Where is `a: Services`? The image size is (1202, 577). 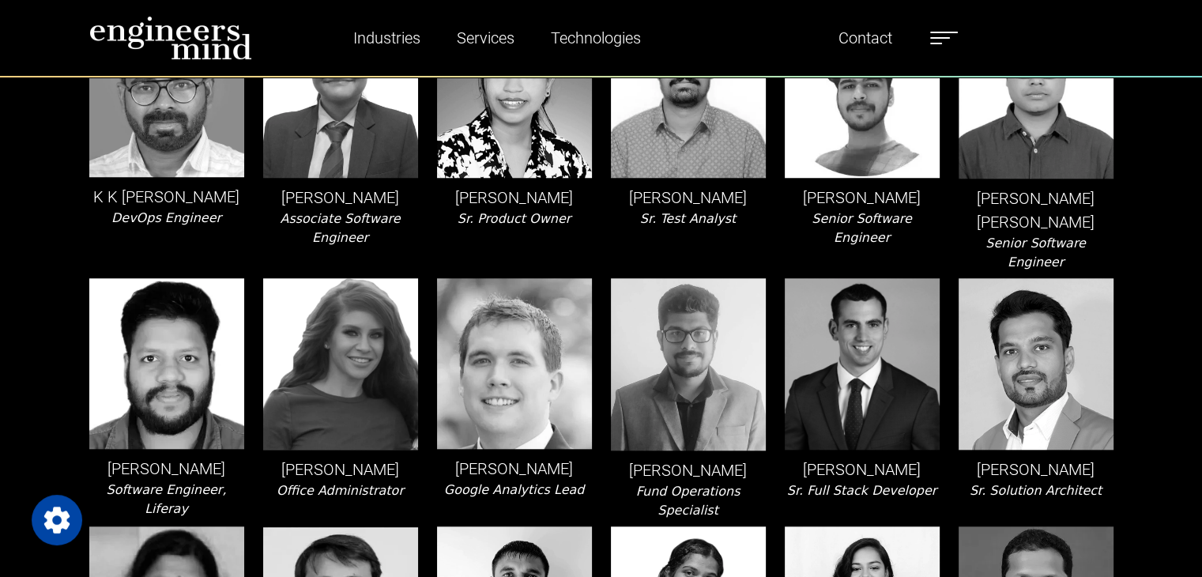
a: Services is located at coordinates (485, 38).